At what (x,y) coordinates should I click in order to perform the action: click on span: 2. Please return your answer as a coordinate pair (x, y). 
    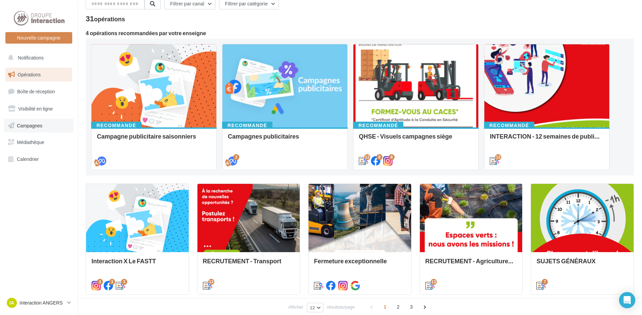
    Looking at the image, I should click on (398, 307).